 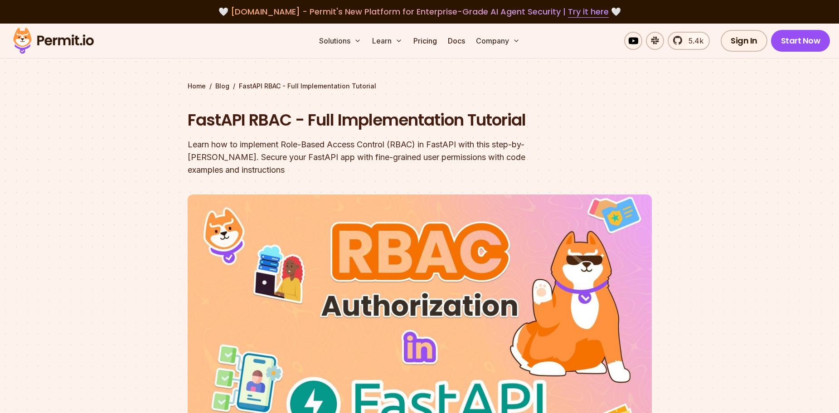 I want to click on button: Company, so click(x=498, y=41).